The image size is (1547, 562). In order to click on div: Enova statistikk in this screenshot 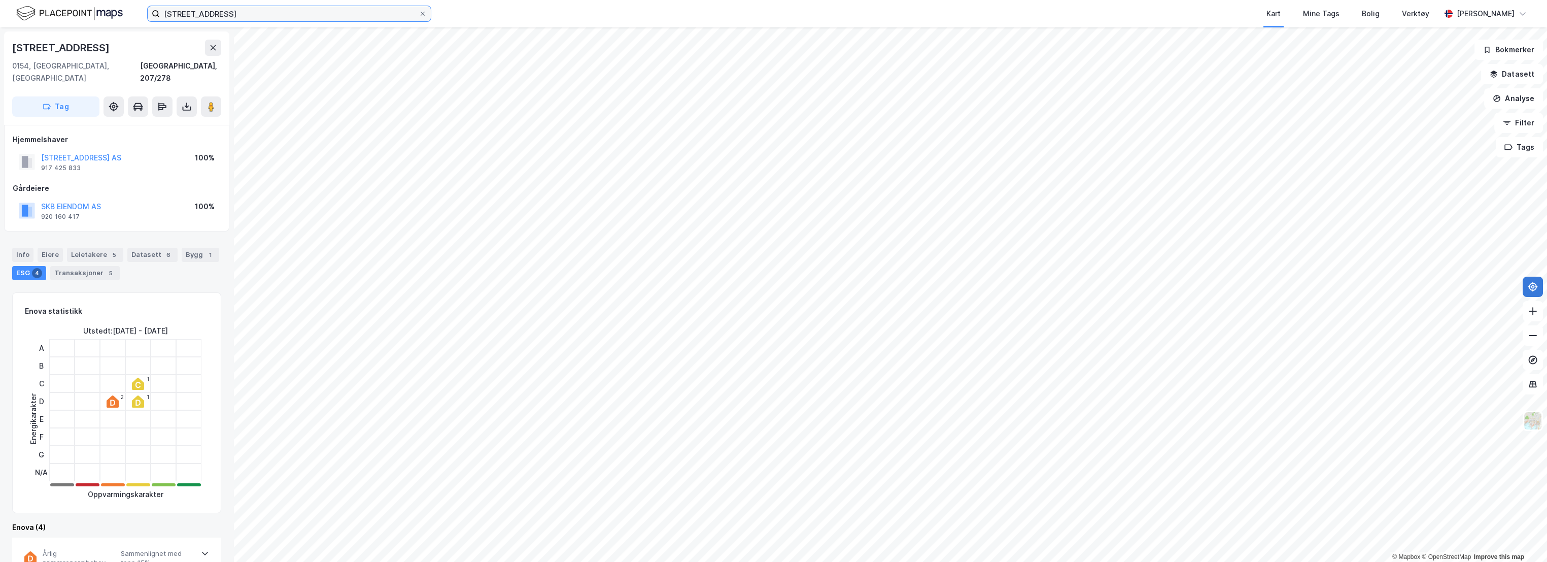, I will do `click(53, 311)`.